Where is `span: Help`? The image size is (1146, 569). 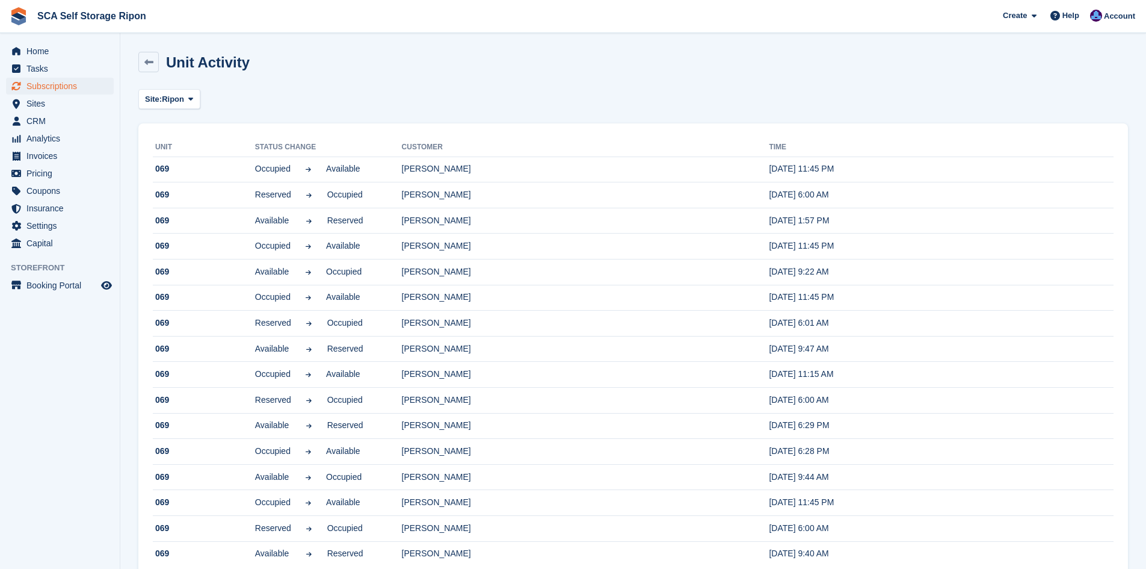 span: Help is located at coordinates (1071, 16).